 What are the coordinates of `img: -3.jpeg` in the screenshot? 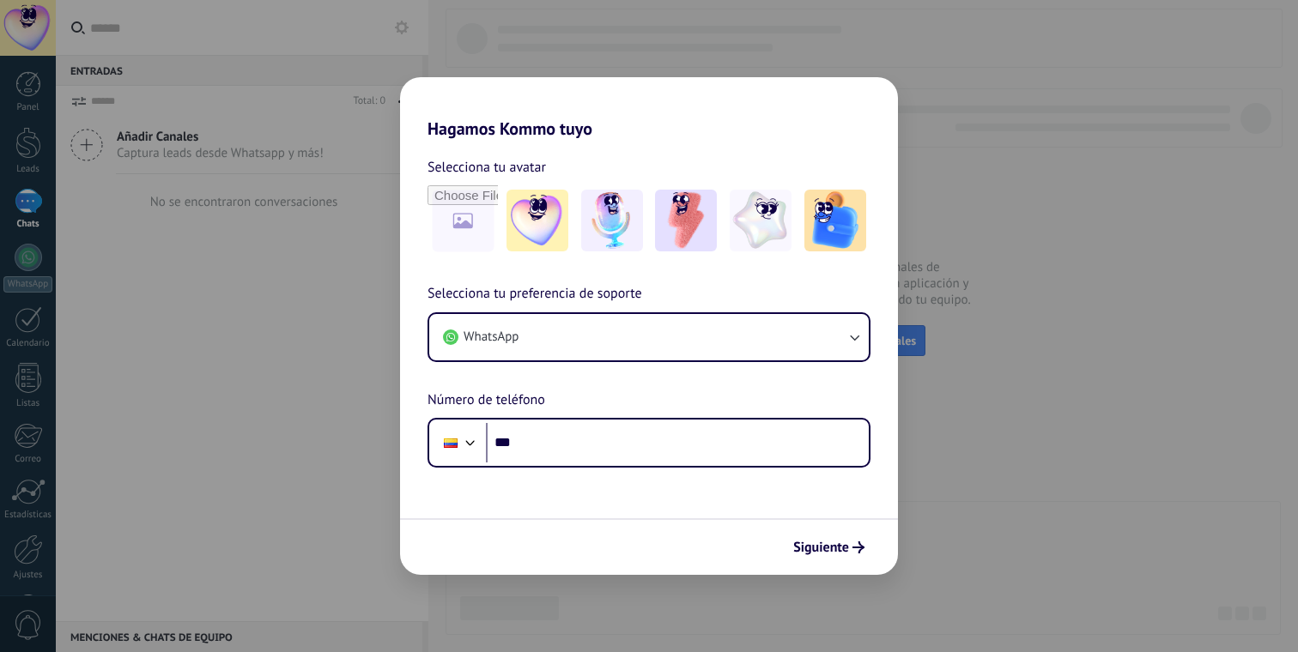 It's located at (686, 221).